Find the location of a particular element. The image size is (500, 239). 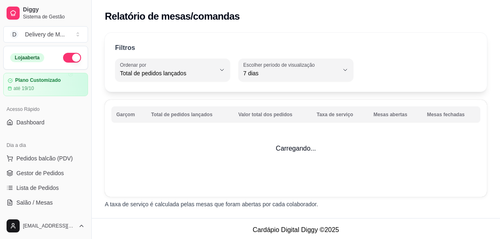

label: Ordenar por is located at coordinates (134, 65).